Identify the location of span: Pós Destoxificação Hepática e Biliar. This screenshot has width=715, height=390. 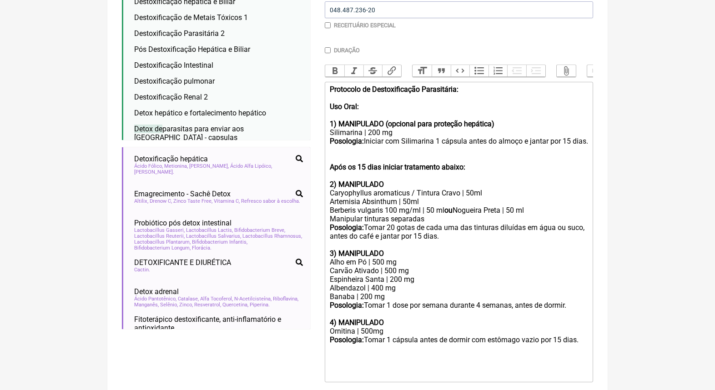
(192, 49).